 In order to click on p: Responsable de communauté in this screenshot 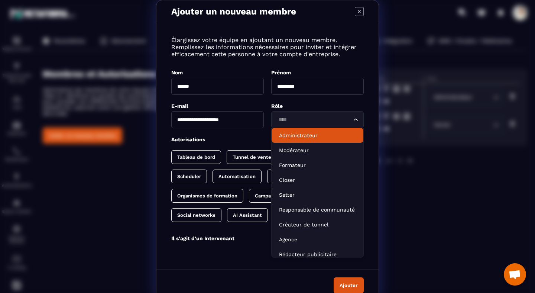, I will do `click(318, 210)`.